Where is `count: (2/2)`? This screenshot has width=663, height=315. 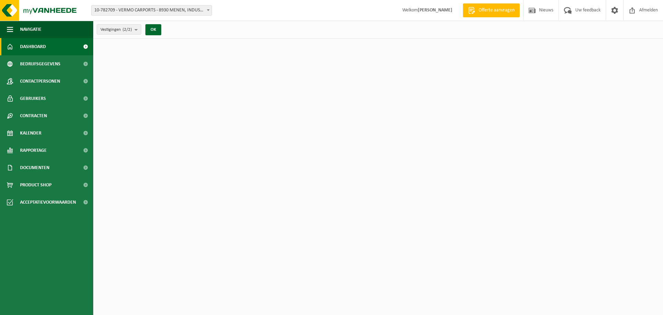 count: (2/2) is located at coordinates (127, 29).